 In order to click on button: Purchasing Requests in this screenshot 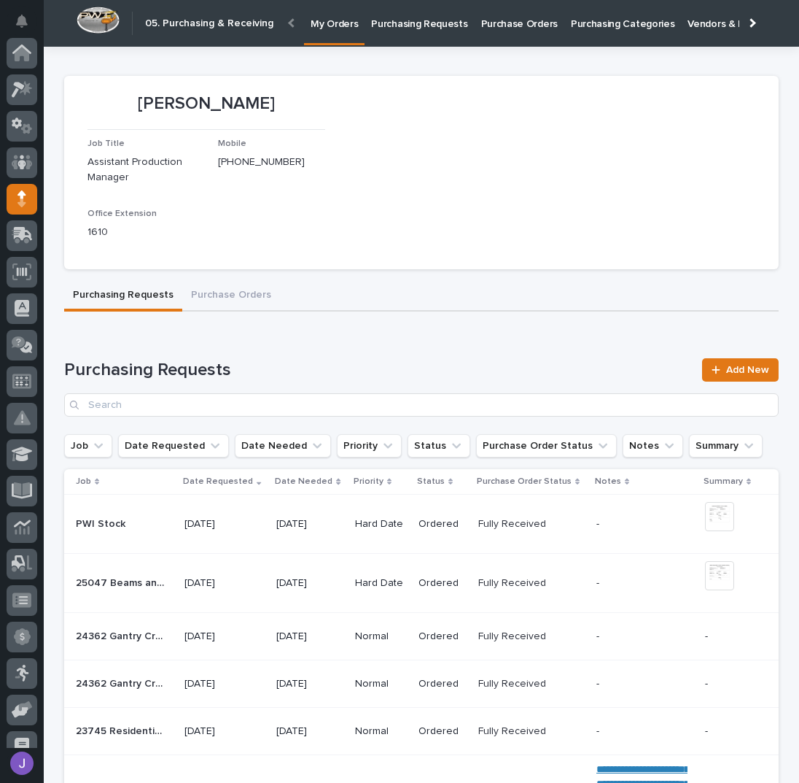, I will do `click(123, 296)`.